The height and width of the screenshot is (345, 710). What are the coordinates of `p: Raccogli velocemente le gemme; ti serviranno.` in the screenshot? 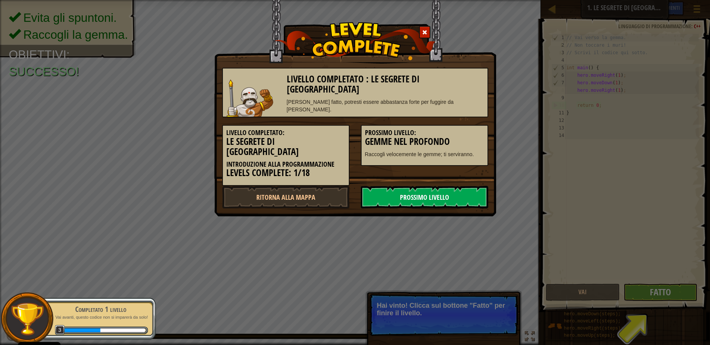 It's located at (424, 154).